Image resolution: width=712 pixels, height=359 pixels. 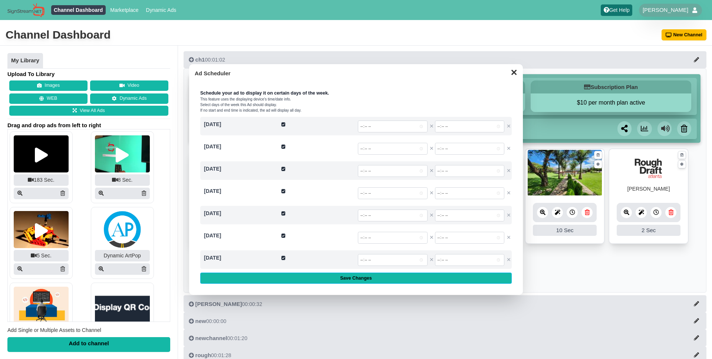 What do you see at coordinates (356, 73) in the screenshot?
I see `h3: Ad Scheduler` at bounding box center [356, 73].